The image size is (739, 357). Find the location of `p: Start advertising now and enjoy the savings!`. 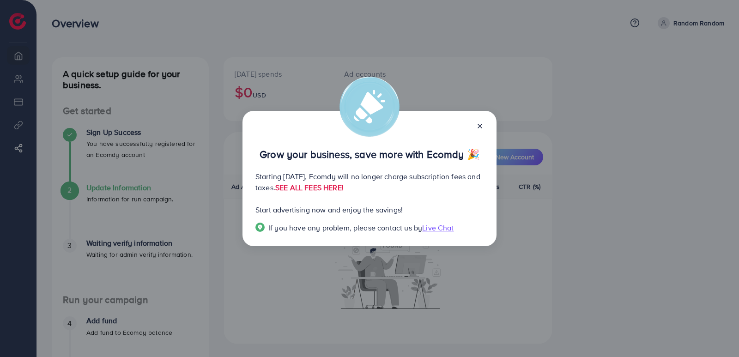

p: Start advertising now and enjoy the savings! is located at coordinates (370, 210).